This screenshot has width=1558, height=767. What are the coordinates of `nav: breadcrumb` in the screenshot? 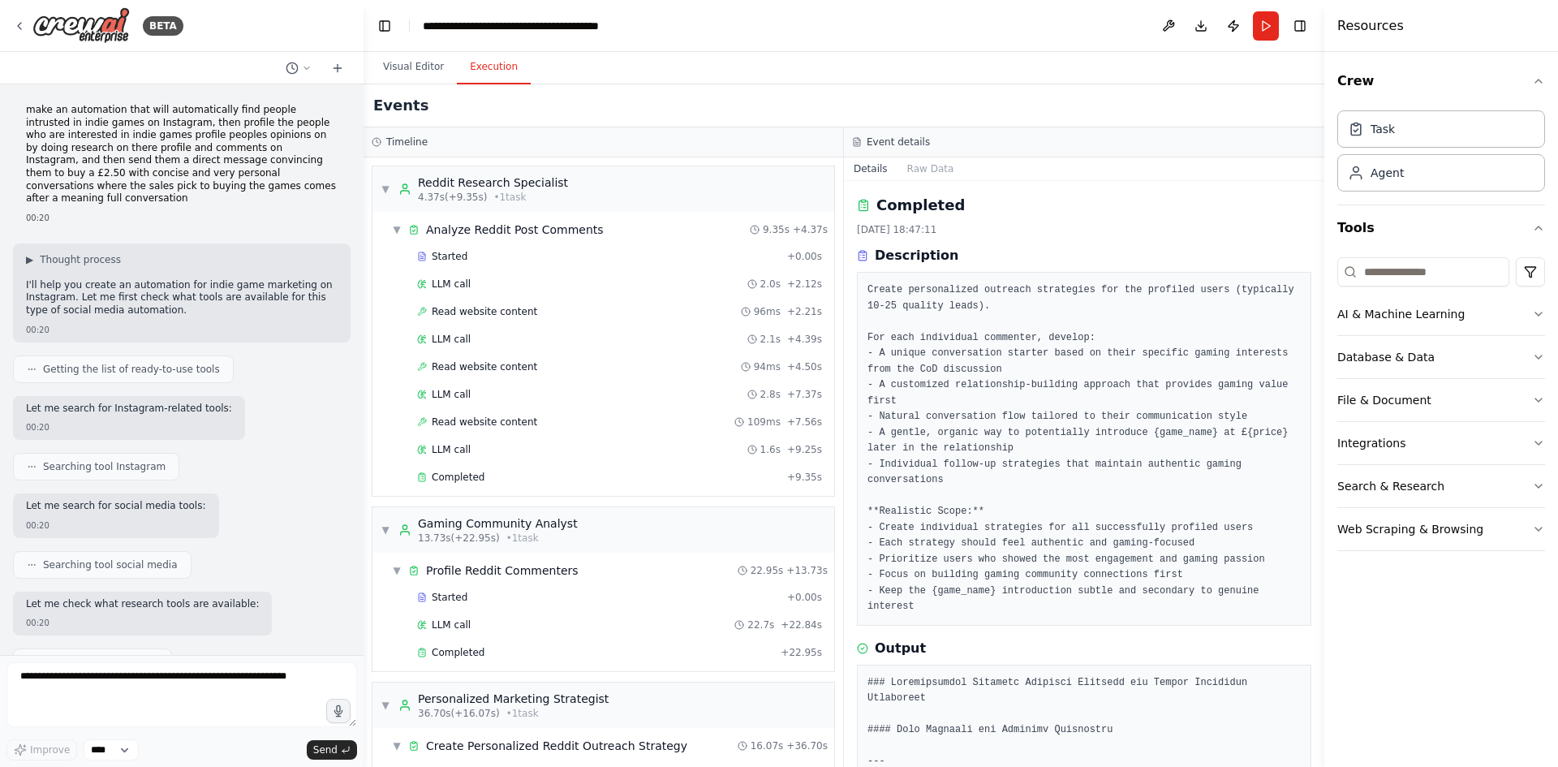 It's located at (510, 26).